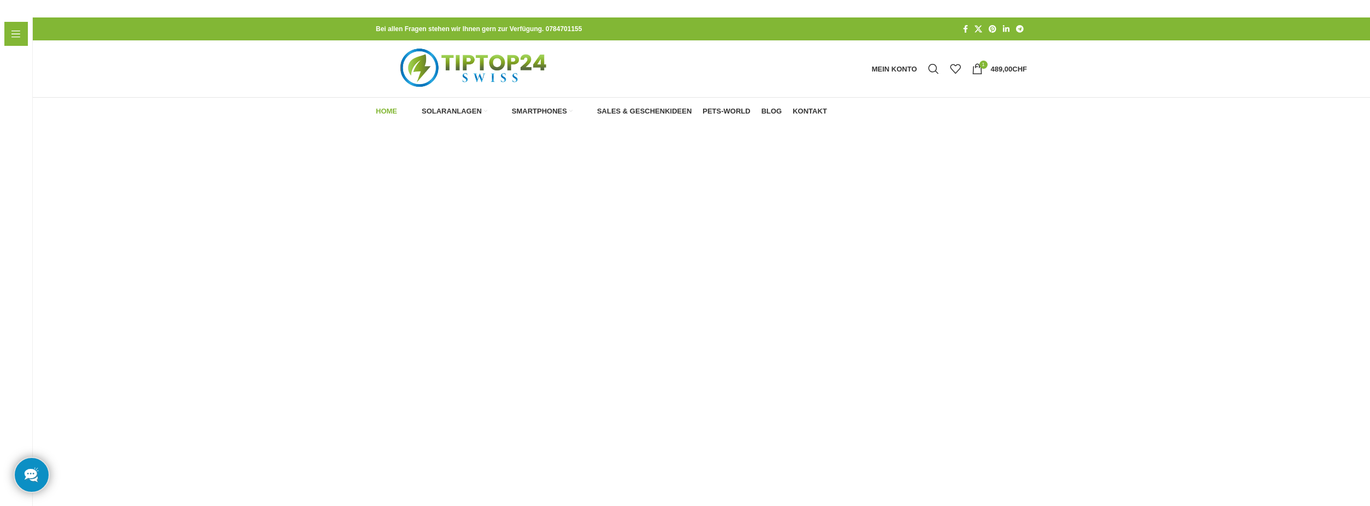 The width and height of the screenshot is (1370, 506). What do you see at coordinates (475, 68) in the screenshot?
I see `a: Logo der Website` at bounding box center [475, 68].